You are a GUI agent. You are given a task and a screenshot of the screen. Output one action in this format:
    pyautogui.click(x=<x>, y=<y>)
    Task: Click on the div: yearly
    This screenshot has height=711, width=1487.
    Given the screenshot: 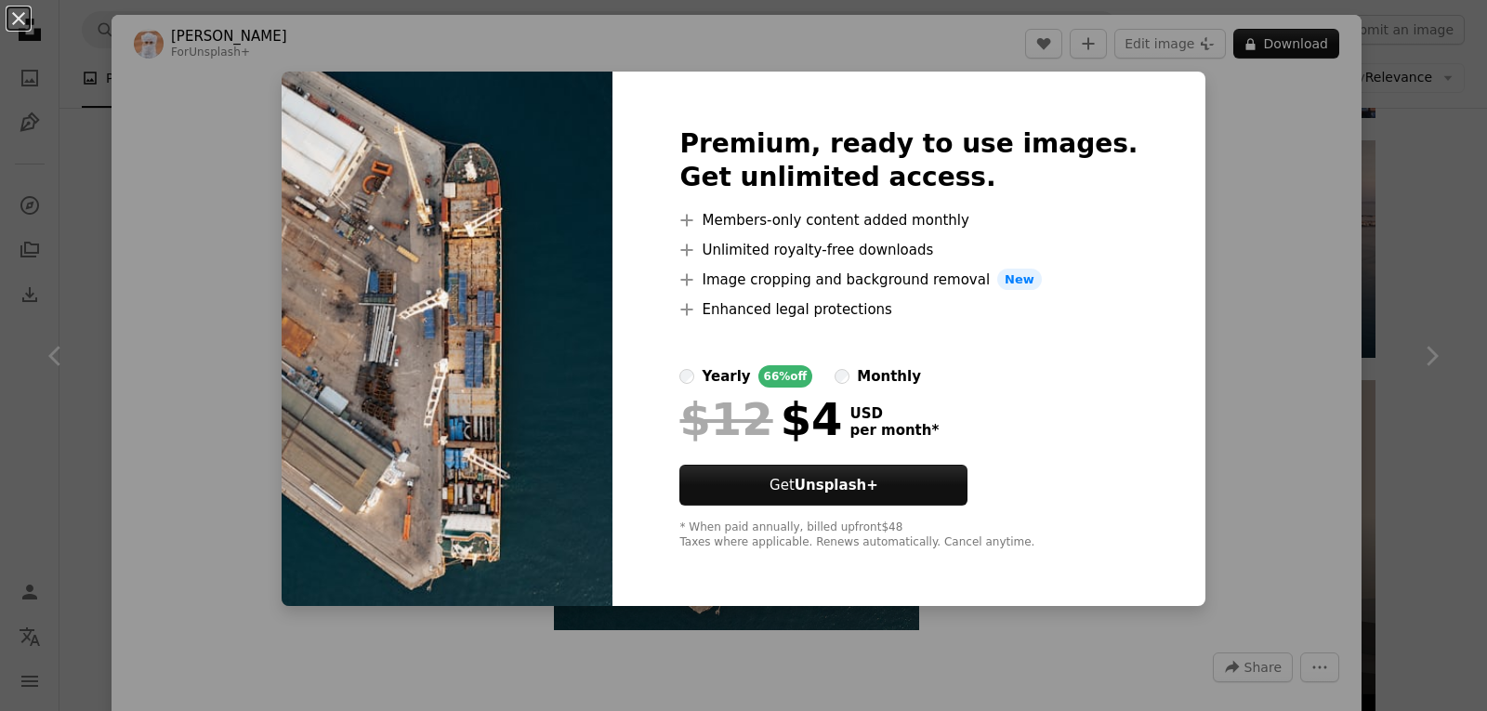 What is the action you would take?
    pyautogui.click(x=726, y=376)
    